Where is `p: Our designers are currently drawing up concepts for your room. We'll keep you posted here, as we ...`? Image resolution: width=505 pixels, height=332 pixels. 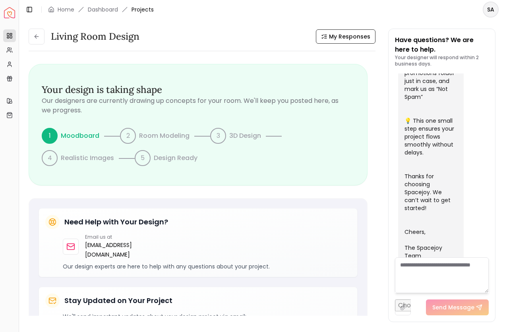 p: Our designers are currently drawing up concepts for your room. We'll keep you posted here, as we ... is located at coordinates (198, 106).